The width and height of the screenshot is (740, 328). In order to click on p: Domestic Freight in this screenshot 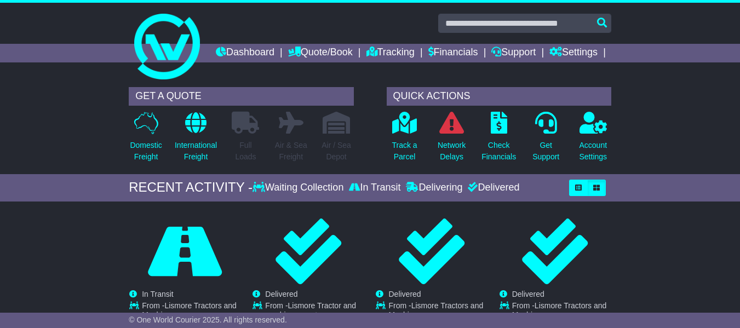, I will do `click(146, 151)`.